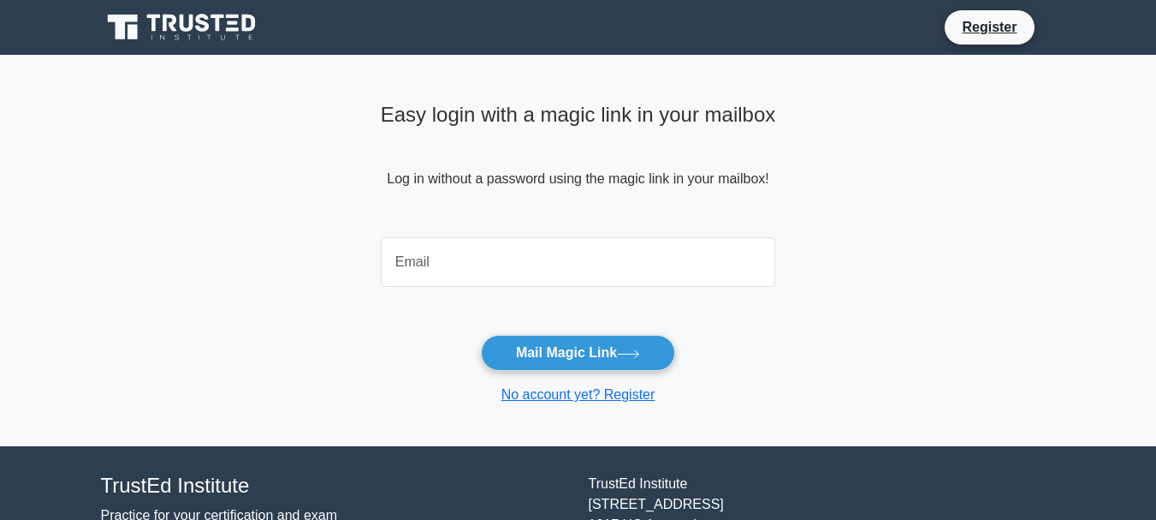 Image resolution: width=1156 pixels, height=520 pixels. What do you see at coordinates (579, 115) in the screenshot?
I see `h4: Easy login with a magic link in your mailbox` at bounding box center [579, 115].